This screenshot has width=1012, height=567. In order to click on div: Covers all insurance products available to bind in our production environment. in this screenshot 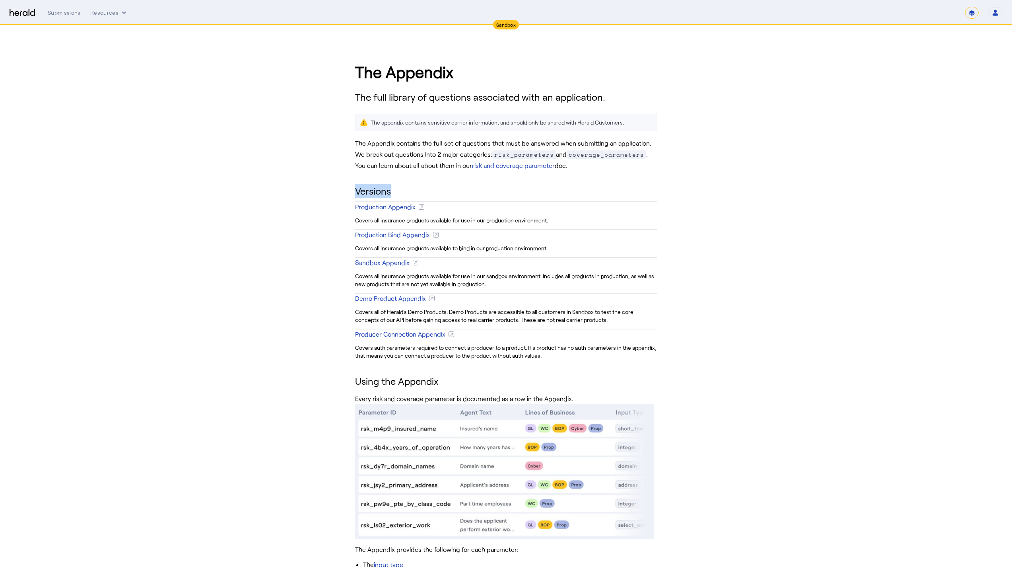, I will do `click(506, 248)`.